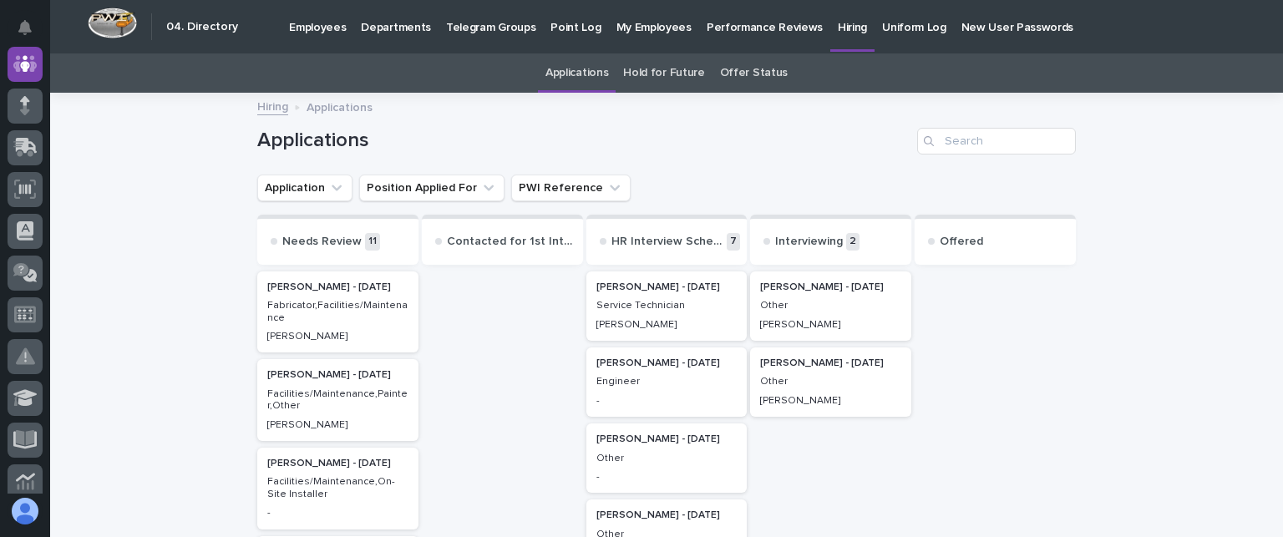  I want to click on button: Position Applied For, so click(432, 188).